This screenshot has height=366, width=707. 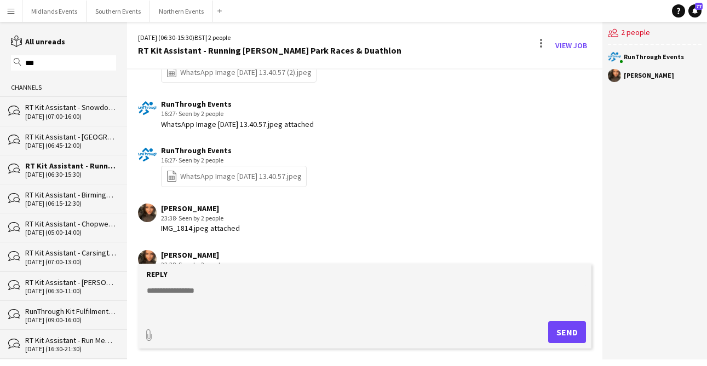 I want to click on div: RT Kit Assistant - Run Media City 5k & 10k, so click(x=71, y=340).